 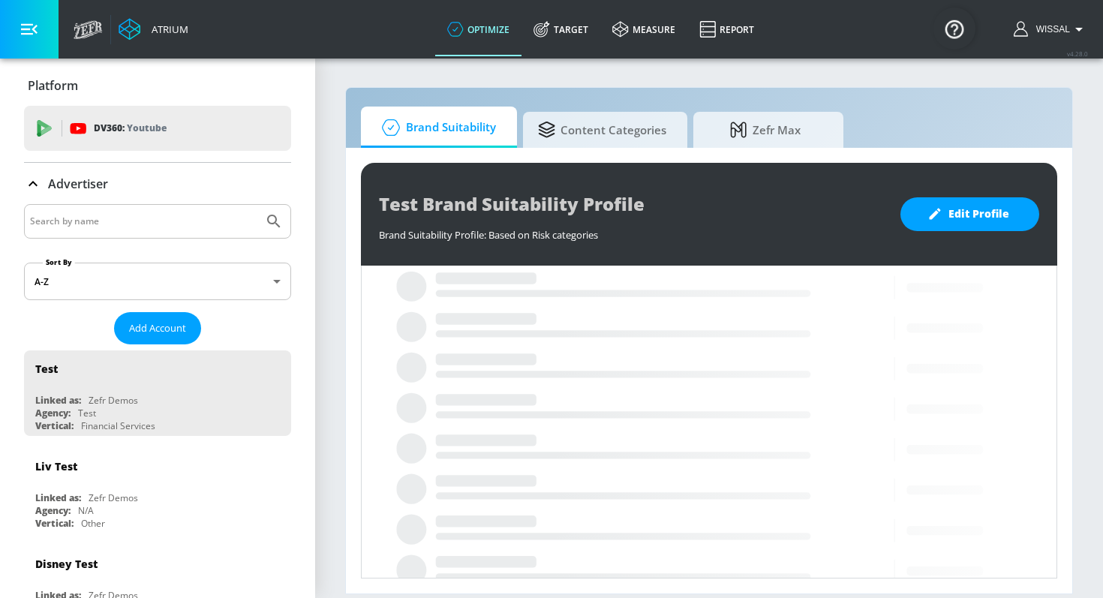 What do you see at coordinates (158, 328) in the screenshot?
I see `span: Add Account` at bounding box center [158, 328].